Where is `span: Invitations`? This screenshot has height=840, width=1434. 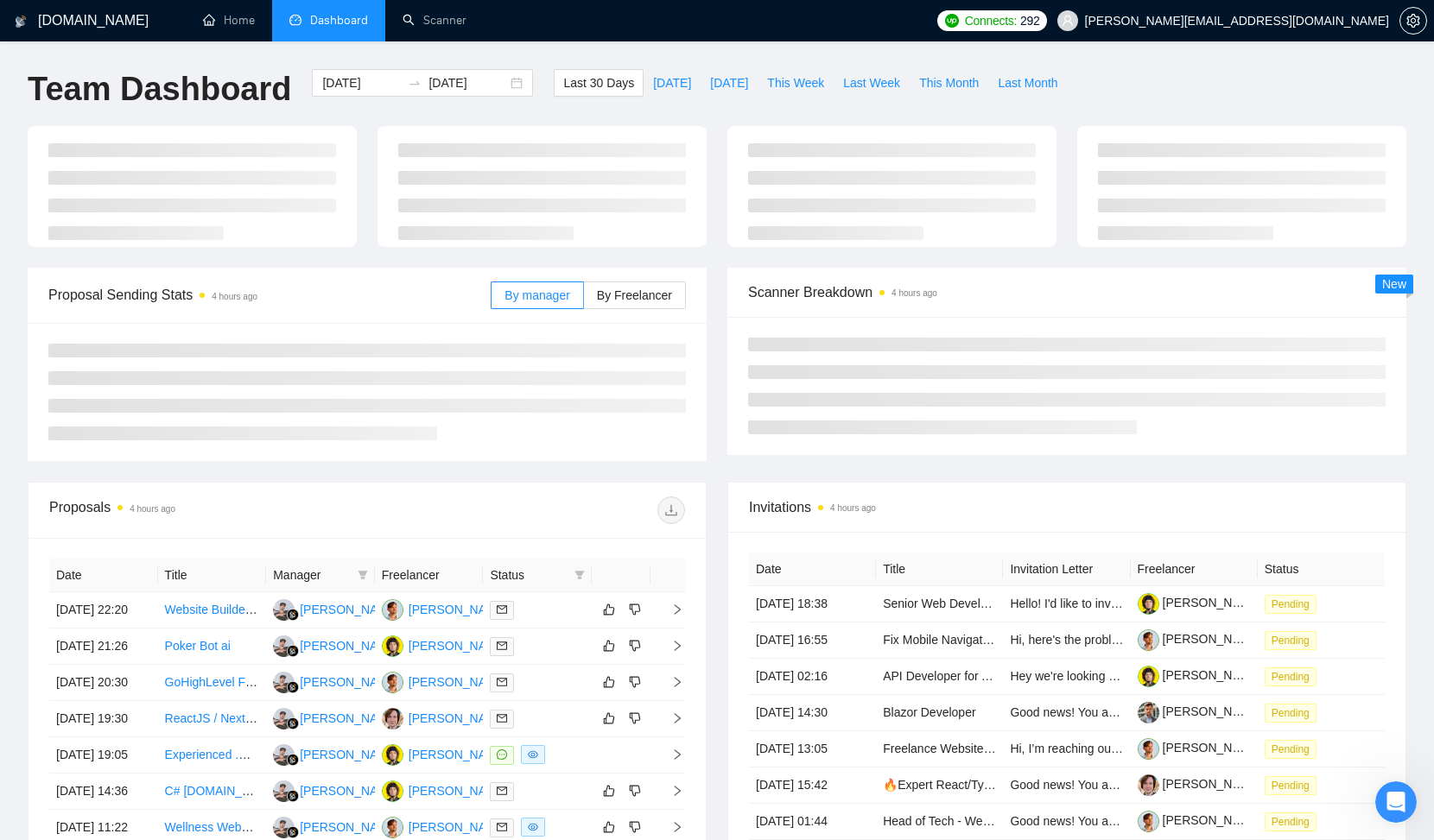 span: Invitations is located at coordinates (1067, 506).